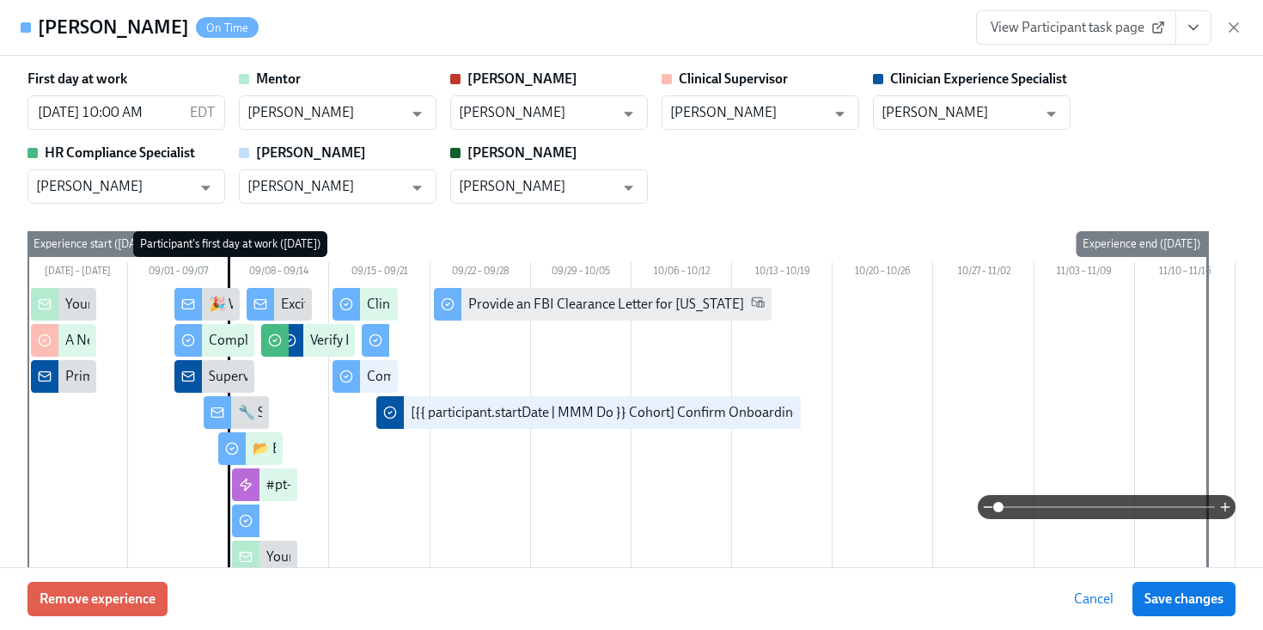 Image resolution: width=1263 pixels, height=630 pixels. Describe the element at coordinates (298, 340) in the screenshot. I see `div: Complete our Welcome Survey` at that location.